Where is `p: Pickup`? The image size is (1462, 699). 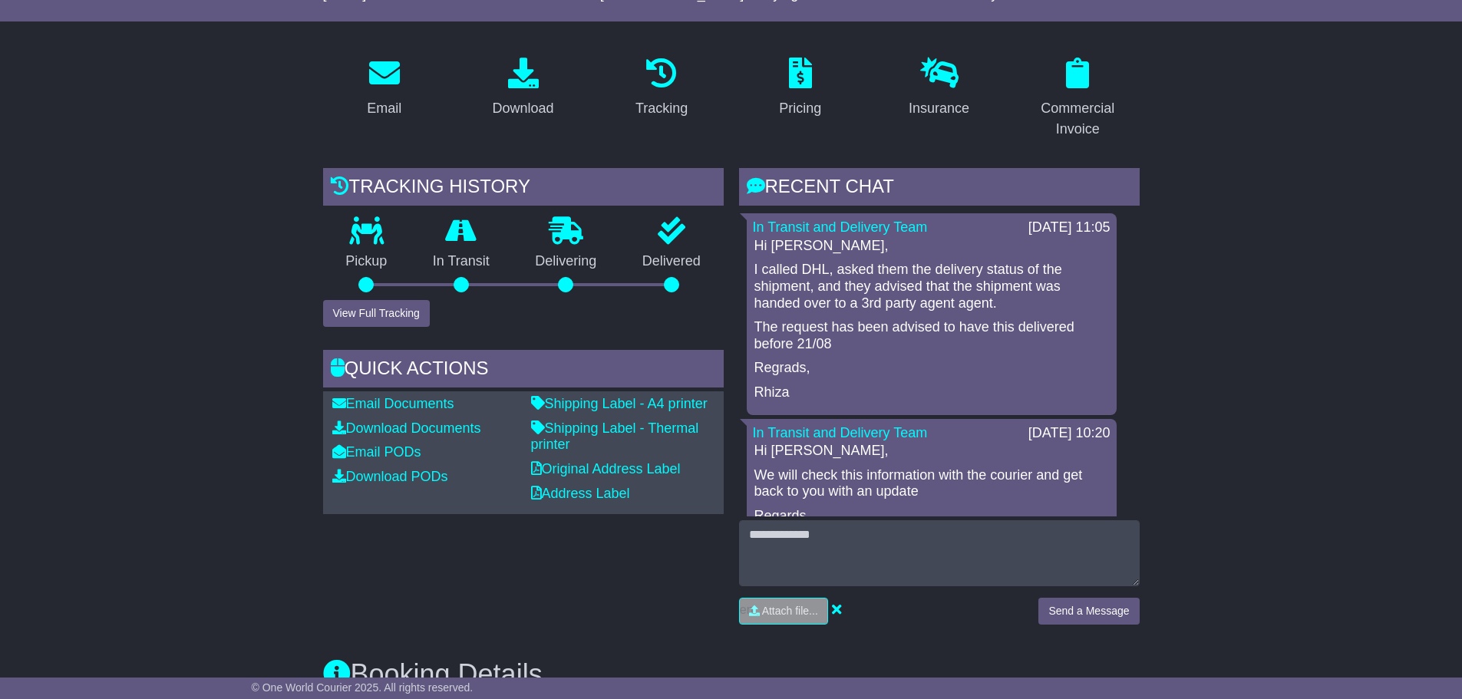 p: Pickup is located at coordinates (367, 262).